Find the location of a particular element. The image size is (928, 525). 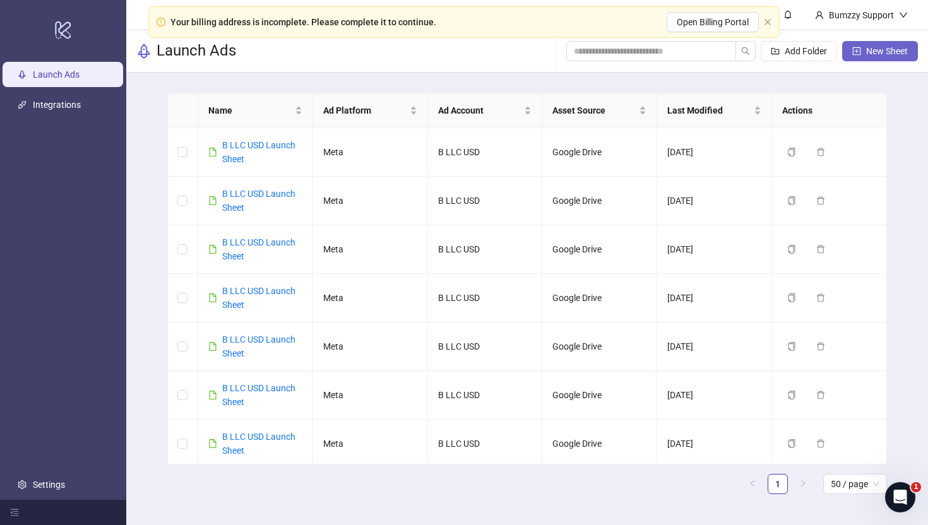

span: search is located at coordinates (746, 51).